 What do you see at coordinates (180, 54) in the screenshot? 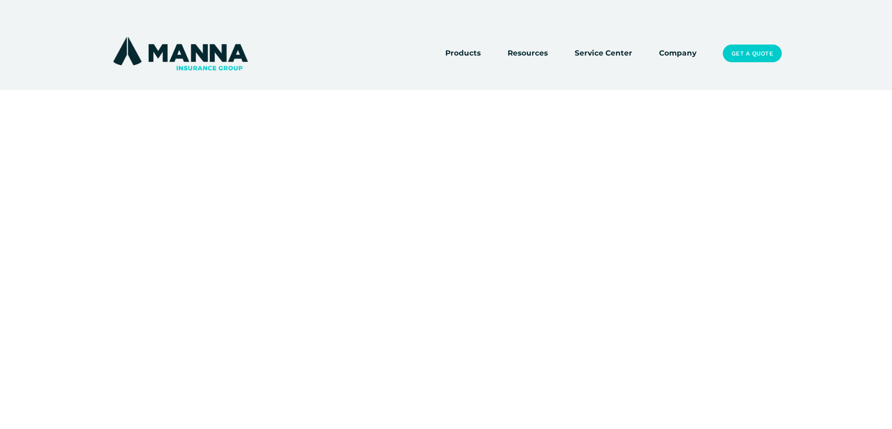
I see `img: Manna Insurance Group` at bounding box center [180, 54].